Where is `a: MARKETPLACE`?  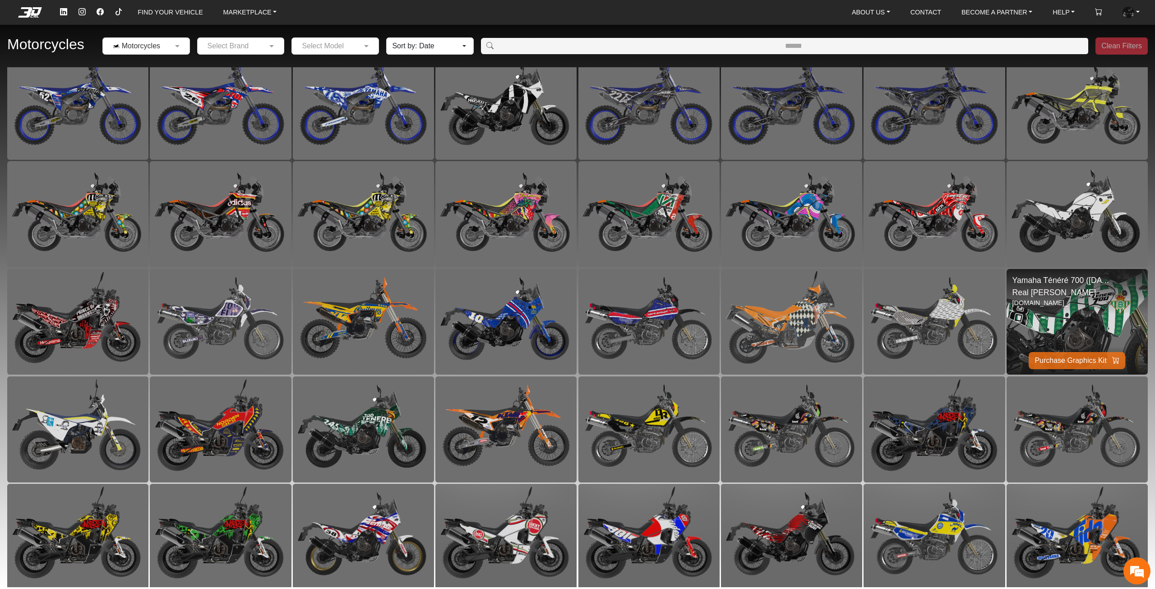
a: MARKETPLACE is located at coordinates (250, 12).